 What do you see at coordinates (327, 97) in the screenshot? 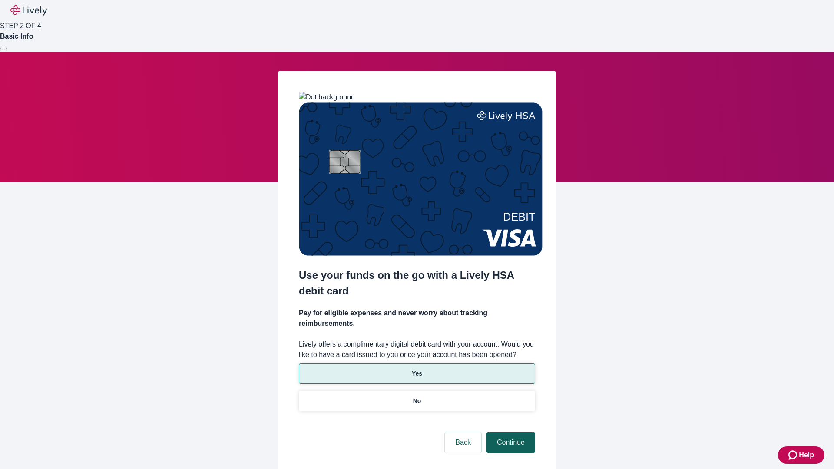
I see `img: Dot background` at bounding box center [327, 97].